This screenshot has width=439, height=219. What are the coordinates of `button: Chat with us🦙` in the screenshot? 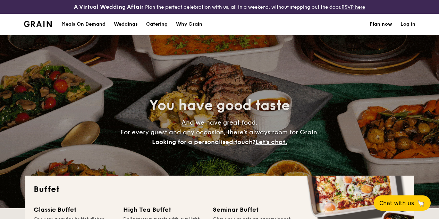 It's located at (402, 203).